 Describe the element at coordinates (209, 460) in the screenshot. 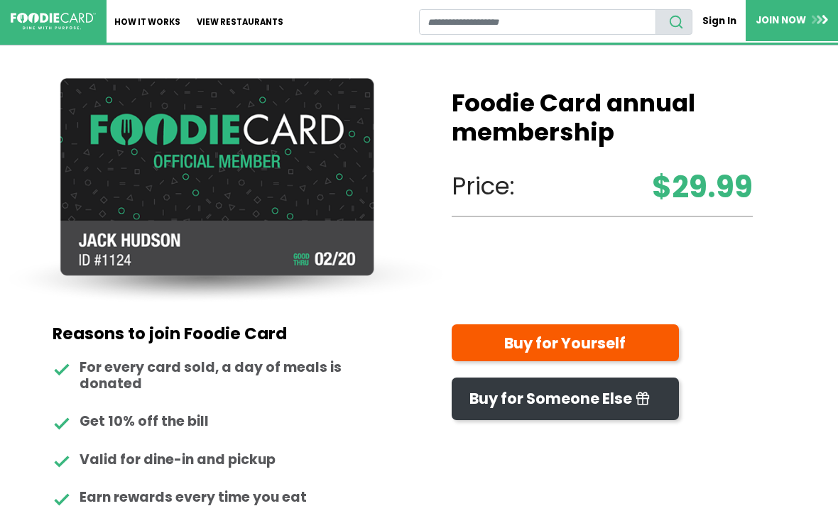

I see `li: Valid for dine-in and pickup` at that location.